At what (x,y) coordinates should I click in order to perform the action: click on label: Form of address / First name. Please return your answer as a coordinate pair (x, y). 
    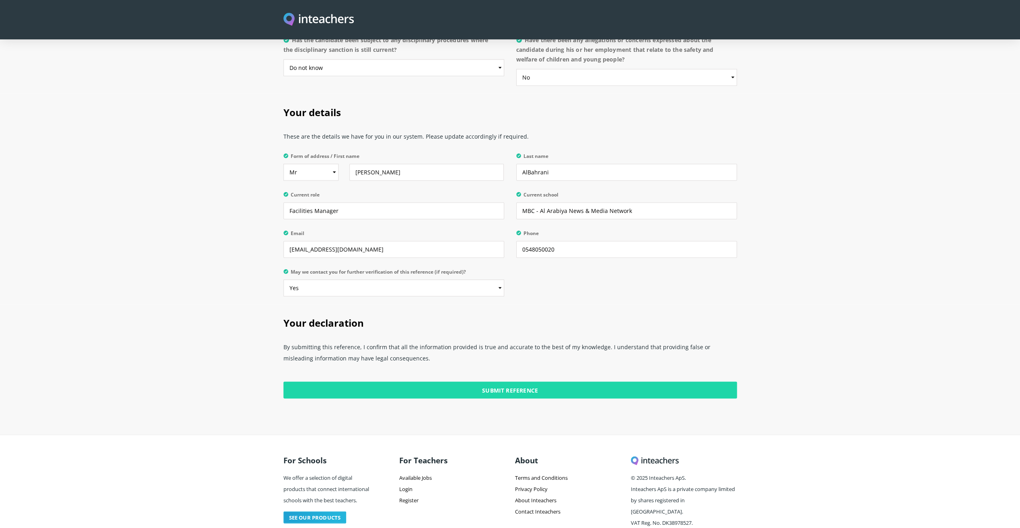
    Looking at the image, I should click on (393, 159).